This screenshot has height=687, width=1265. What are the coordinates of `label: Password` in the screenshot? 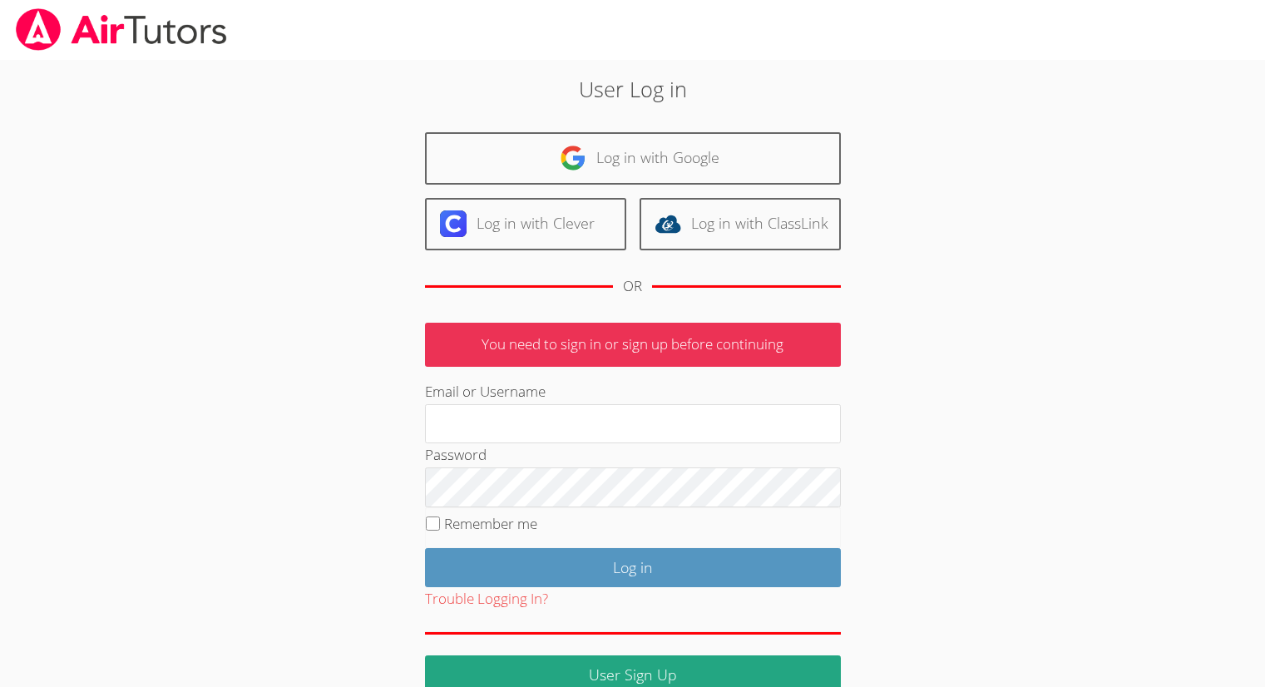 It's located at (456, 454).